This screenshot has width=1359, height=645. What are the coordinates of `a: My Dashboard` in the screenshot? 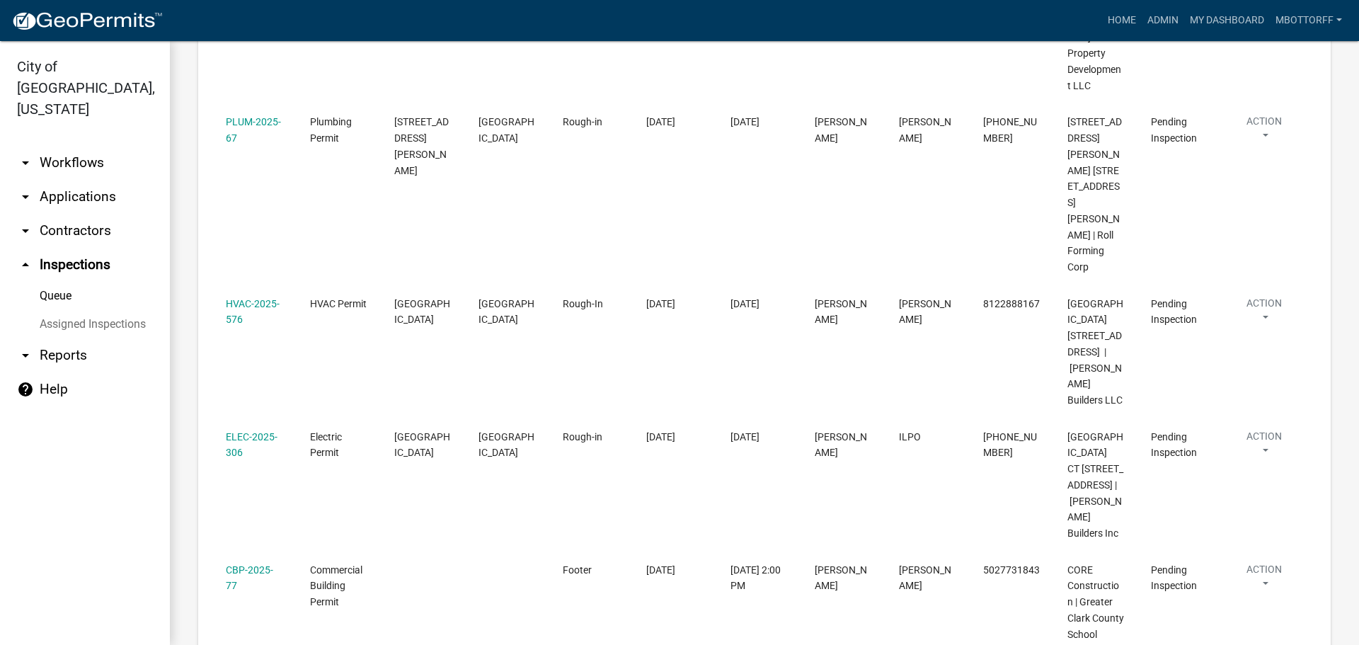 It's located at (1226, 21).